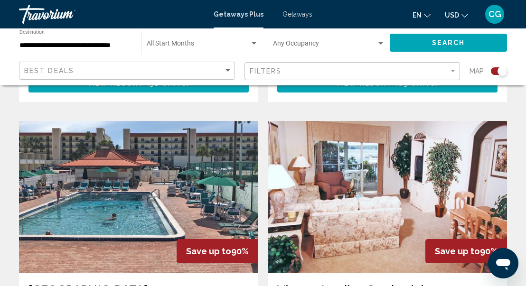 The image size is (526, 286). Describe the element at coordinates (111, 14) in the screenshot. I see `a: Travorium` at that location.